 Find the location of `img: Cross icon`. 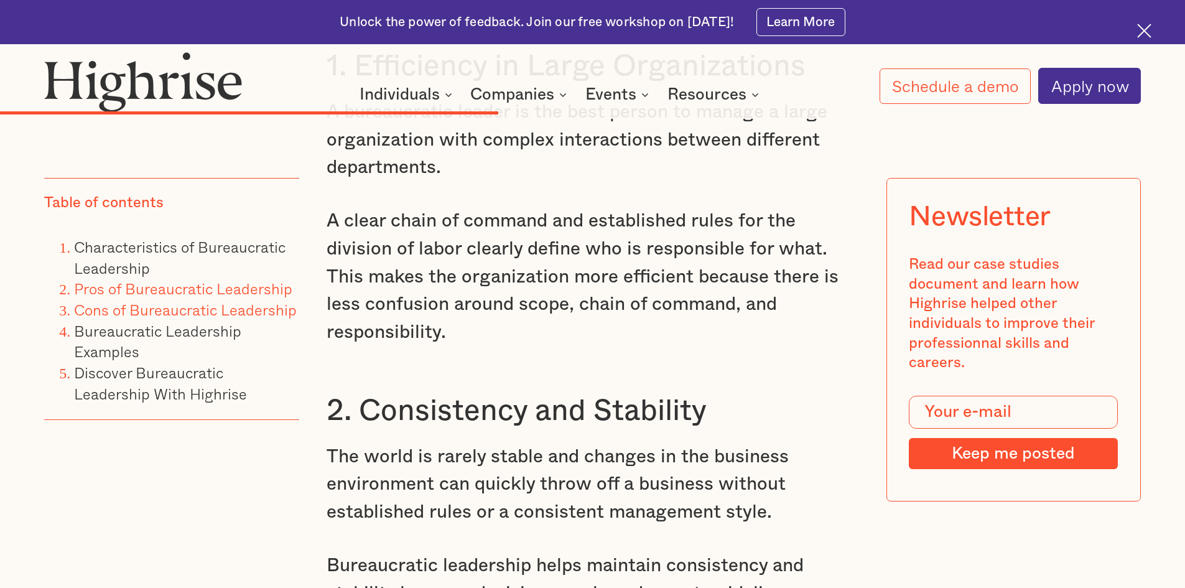

img: Cross icon is located at coordinates (1144, 30).